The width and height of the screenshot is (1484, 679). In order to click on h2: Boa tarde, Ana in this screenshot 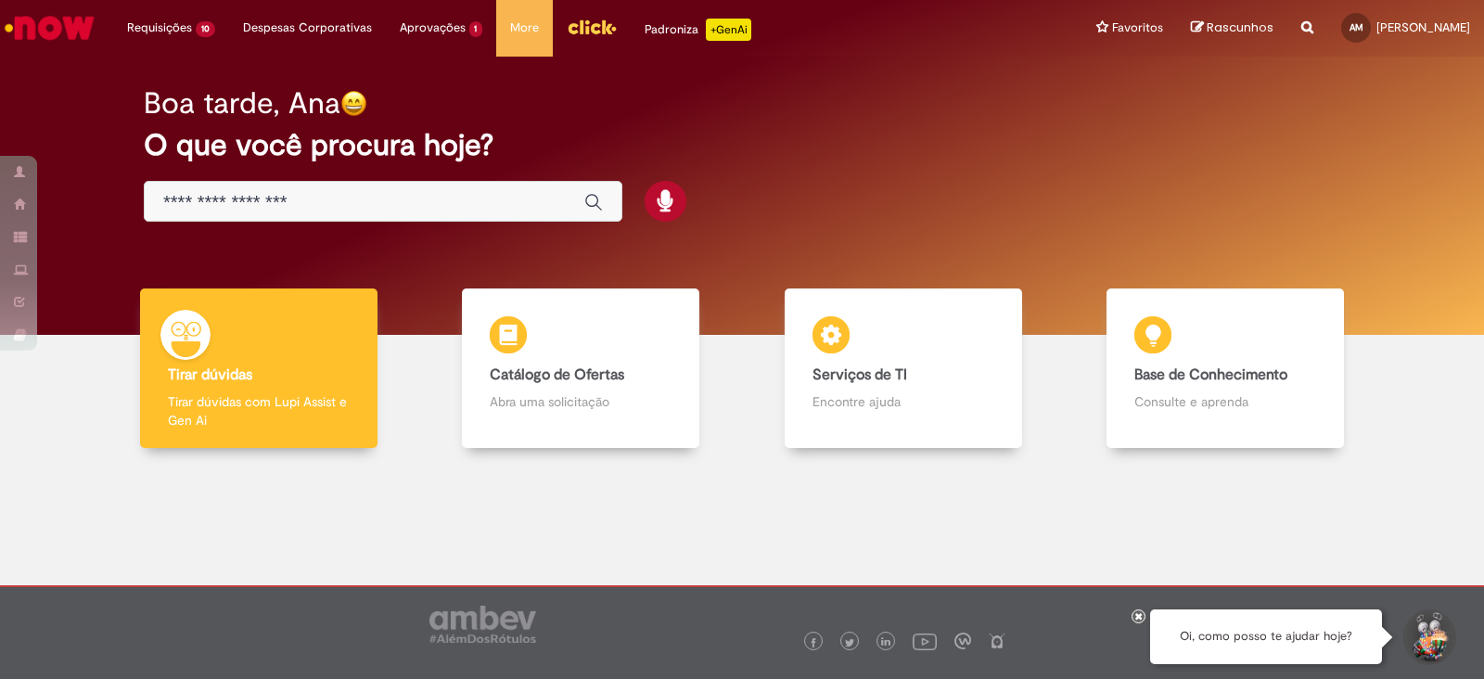, I will do `click(242, 103)`.